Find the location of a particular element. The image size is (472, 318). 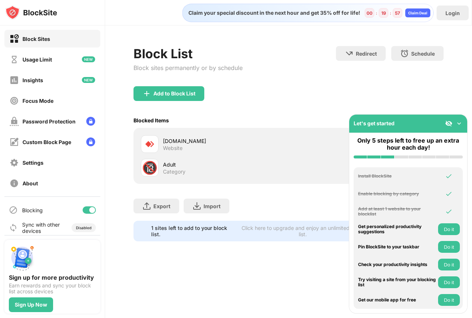

div: Enable blocking by category is located at coordinates (397, 194).